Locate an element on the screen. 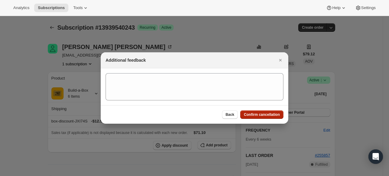  span: Settings is located at coordinates (368, 8).